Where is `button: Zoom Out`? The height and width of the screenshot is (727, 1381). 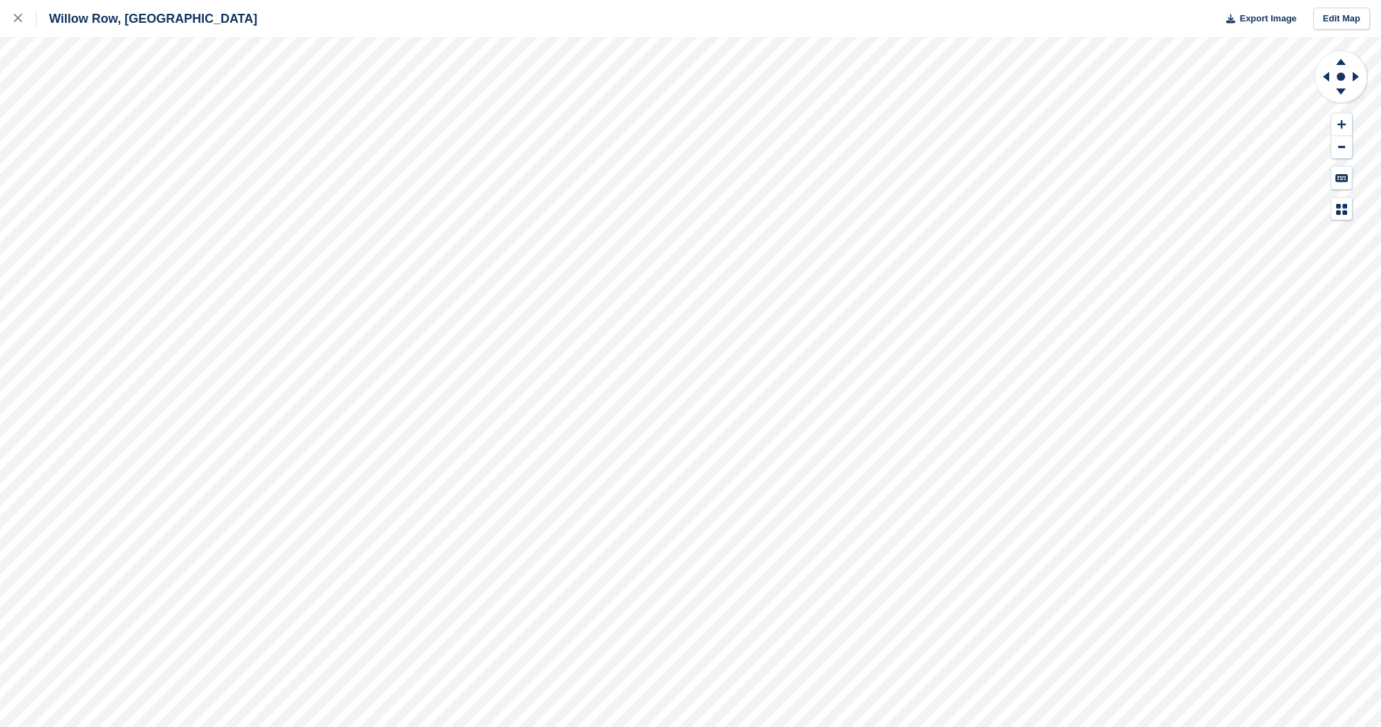 button: Zoom Out is located at coordinates (1342, 147).